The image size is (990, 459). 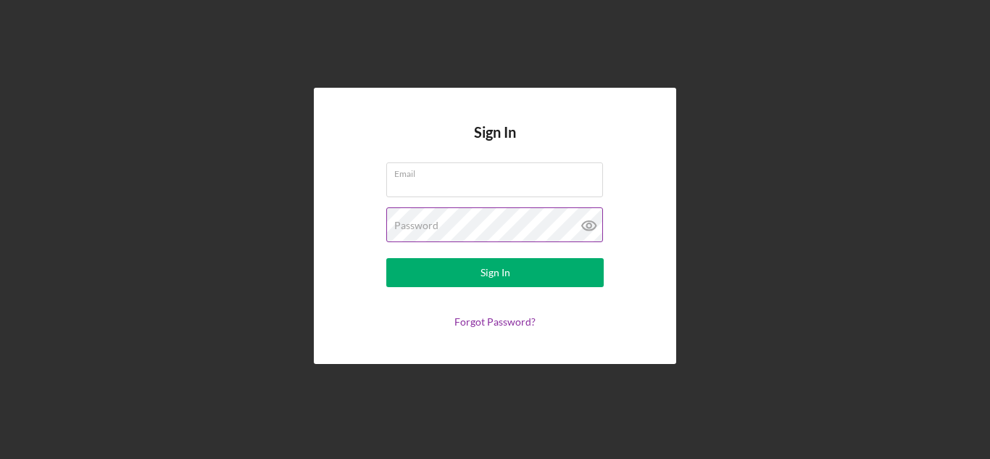 I want to click on button: Sign In, so click(x=495, y=272).